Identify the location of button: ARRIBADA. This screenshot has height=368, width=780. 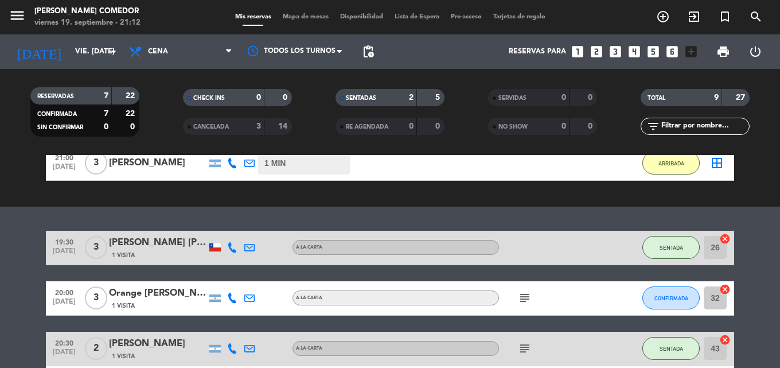
(671, 163).